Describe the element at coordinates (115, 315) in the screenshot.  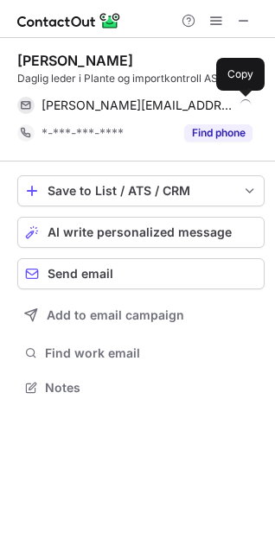
I see `span: Add to email campaign` at that location.